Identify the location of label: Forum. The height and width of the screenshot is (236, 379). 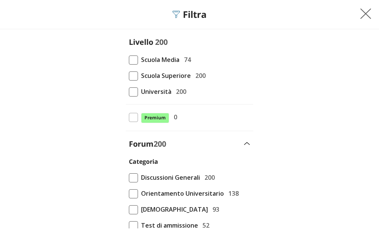
(148, 144).